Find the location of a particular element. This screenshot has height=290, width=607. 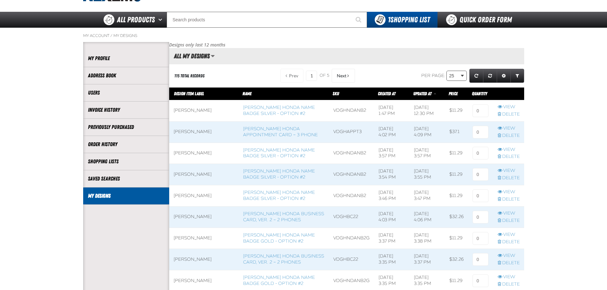

a: Design Item Label is located at coordinates (189, 94).